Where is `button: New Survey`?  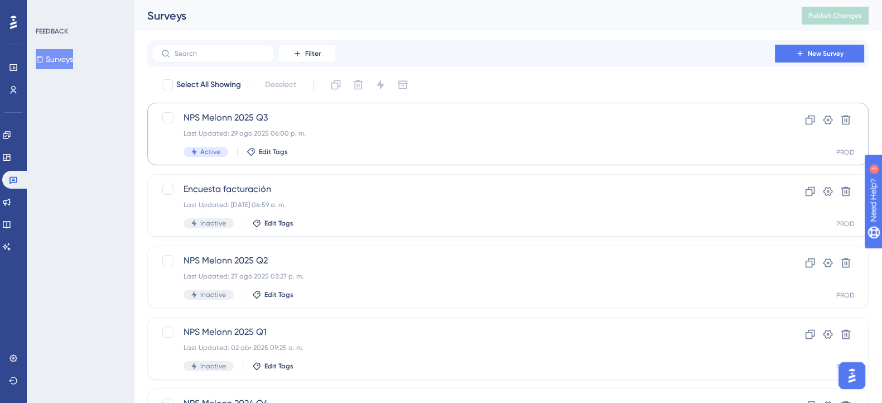
button: New Survey is located at coordinates (819, 54).